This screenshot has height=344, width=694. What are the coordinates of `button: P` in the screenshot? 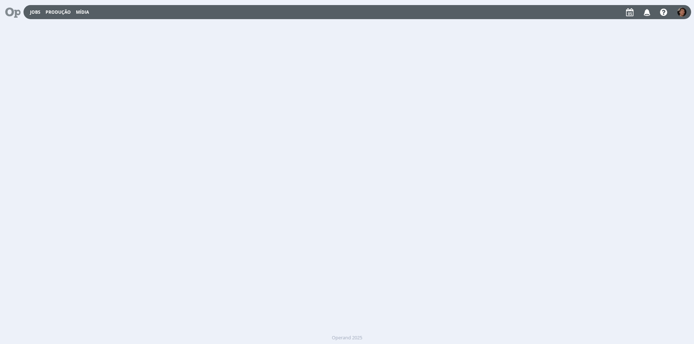 It's located at (681, 12).